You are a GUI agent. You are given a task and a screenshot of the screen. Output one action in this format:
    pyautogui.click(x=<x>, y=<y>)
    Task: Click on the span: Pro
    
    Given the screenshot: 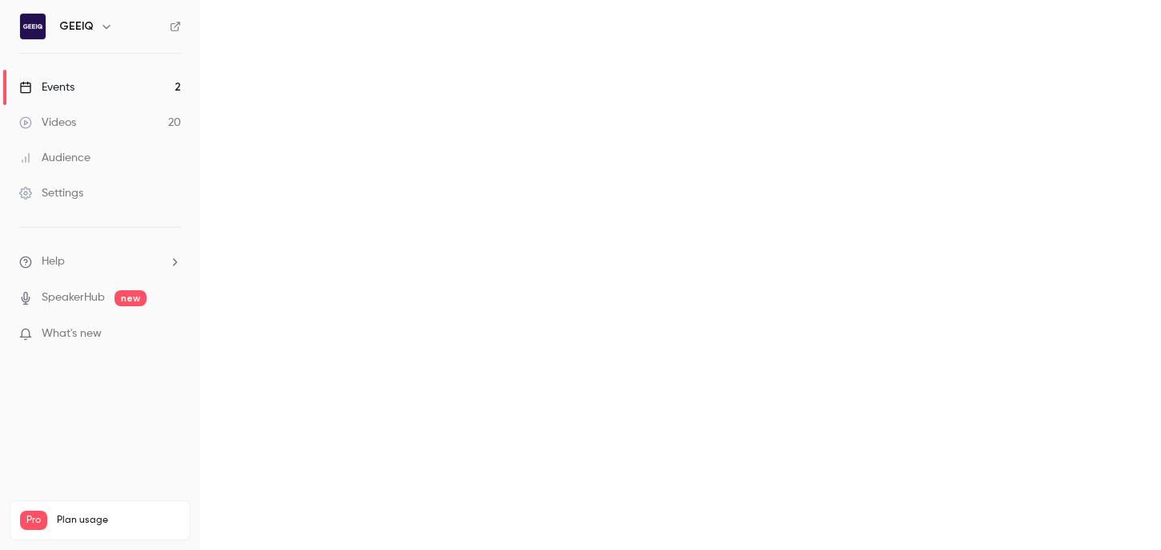 What is the action you would take?
    pyautogui.click(x=34, y=520)
    